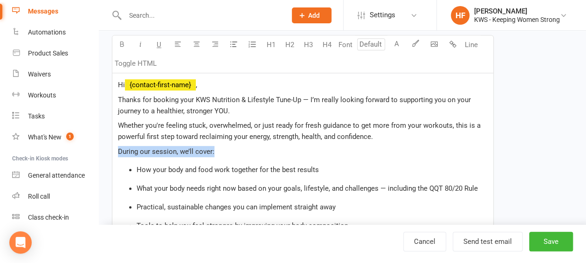  What do you see at coordinates (36, 116) in the screenshot?
I see `div: Tasks` at bounding box center [36, 116].